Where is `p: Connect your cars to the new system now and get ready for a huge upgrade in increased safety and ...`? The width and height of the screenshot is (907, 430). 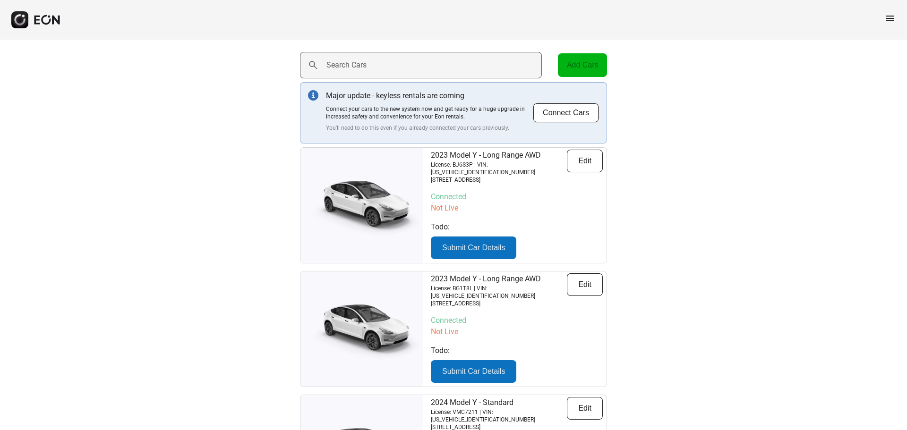
p: Connect your cars to the new system now and get ready for a huge upgrade in increased safety and ... is located at coordinates (429, 113).